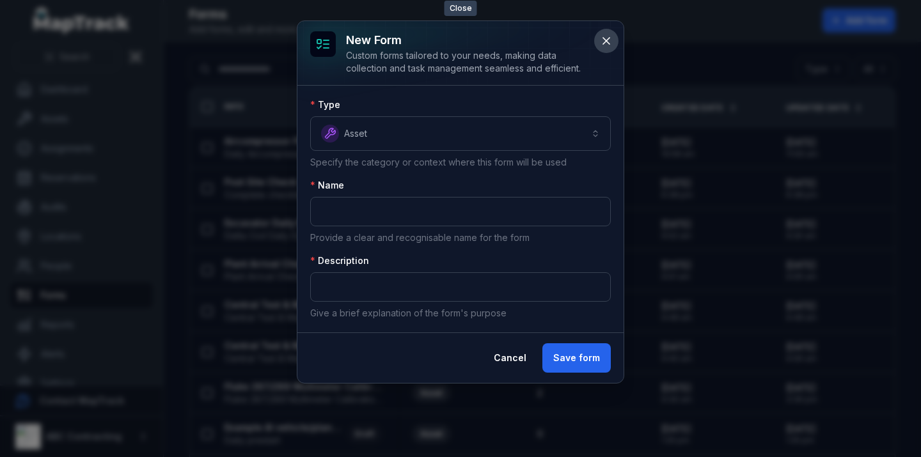  Describe the element at coordinates (327, 185) in the screenshot. I see `label: Name` at that location.